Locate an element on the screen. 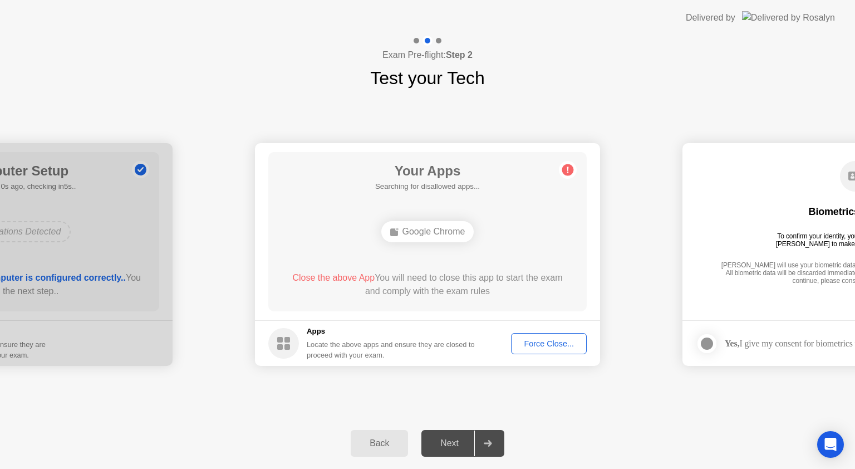 Image resolution: width=855 pixels, height=469 pixels. h5: Apps is located at coordinates (391, 331).